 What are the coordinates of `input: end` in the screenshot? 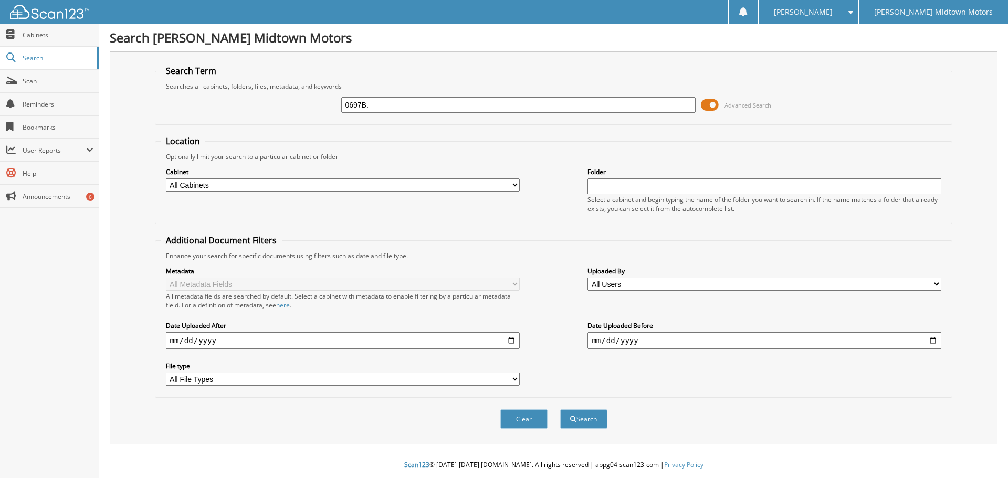 It's located at (765, 341).